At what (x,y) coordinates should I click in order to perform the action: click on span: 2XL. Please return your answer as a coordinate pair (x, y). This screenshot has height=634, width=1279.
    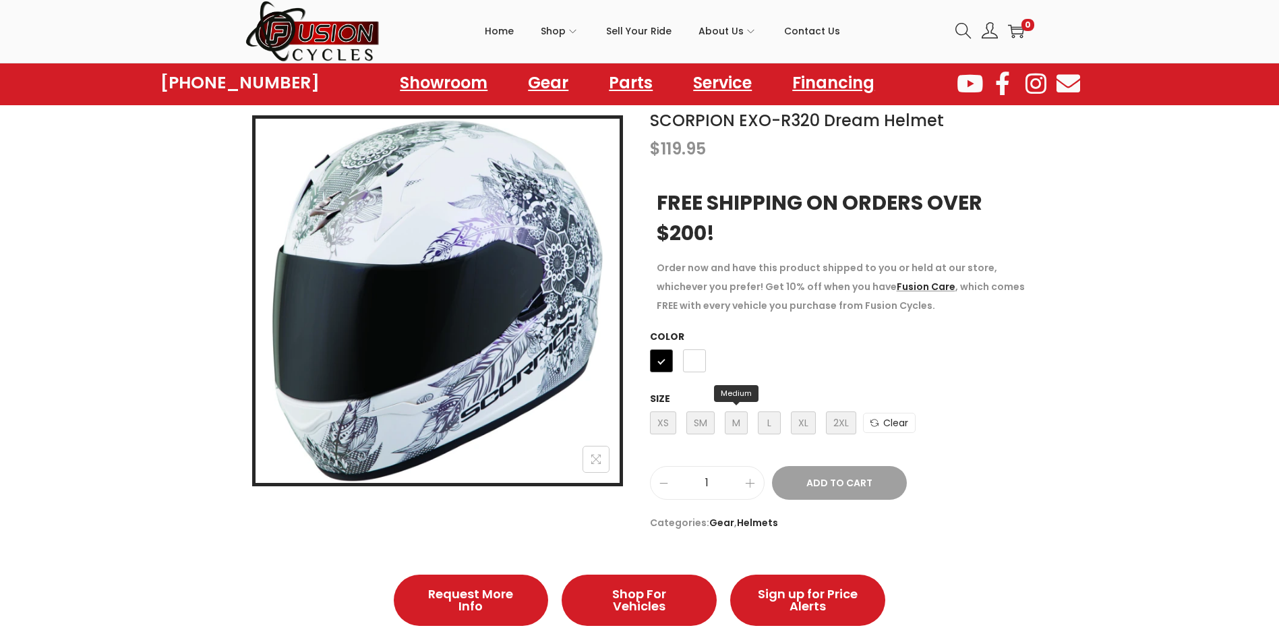
    Looking at the image, I should click on (841, 423).